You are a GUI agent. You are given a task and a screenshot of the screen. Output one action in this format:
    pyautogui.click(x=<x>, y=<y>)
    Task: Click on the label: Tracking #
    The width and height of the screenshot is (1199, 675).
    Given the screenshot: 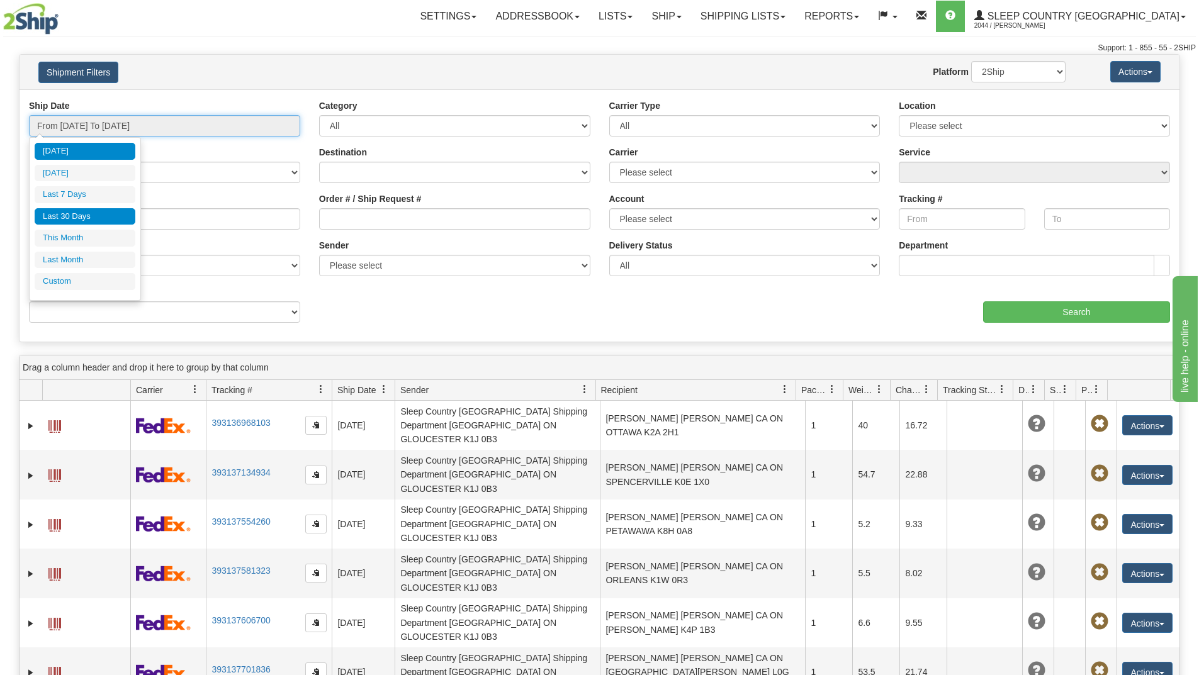 What is the action you would take?
    pyautogui.click(x=920, y=199)
    